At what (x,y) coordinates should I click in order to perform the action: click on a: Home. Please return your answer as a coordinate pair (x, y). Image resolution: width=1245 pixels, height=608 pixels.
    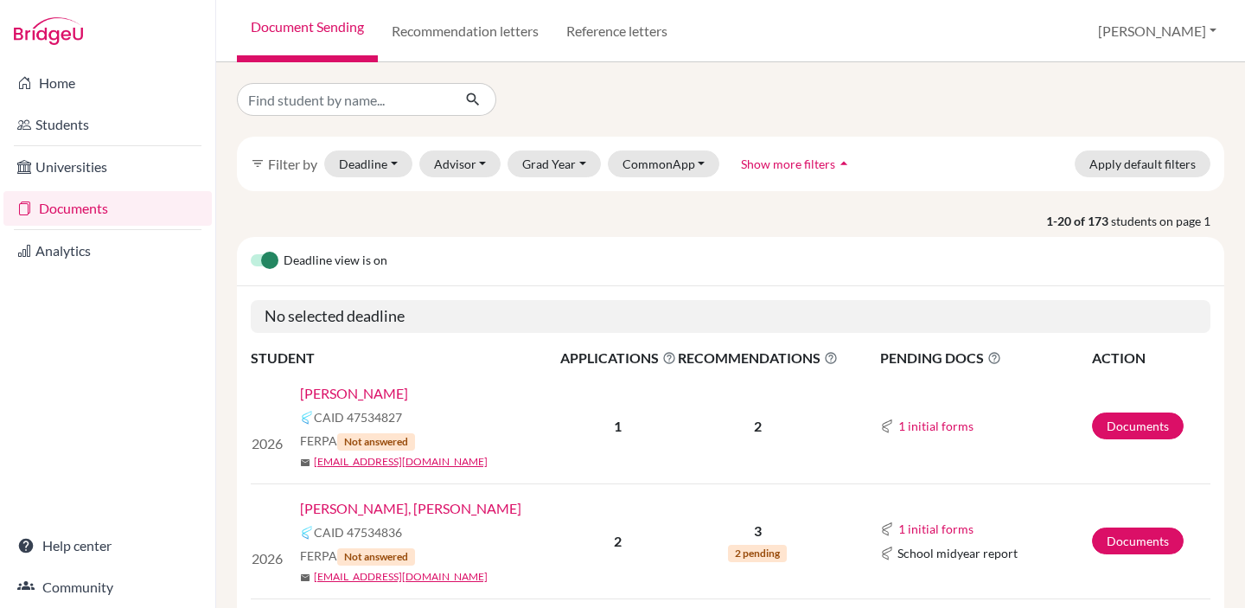
    Looking at the image, I should click on (107, 83).